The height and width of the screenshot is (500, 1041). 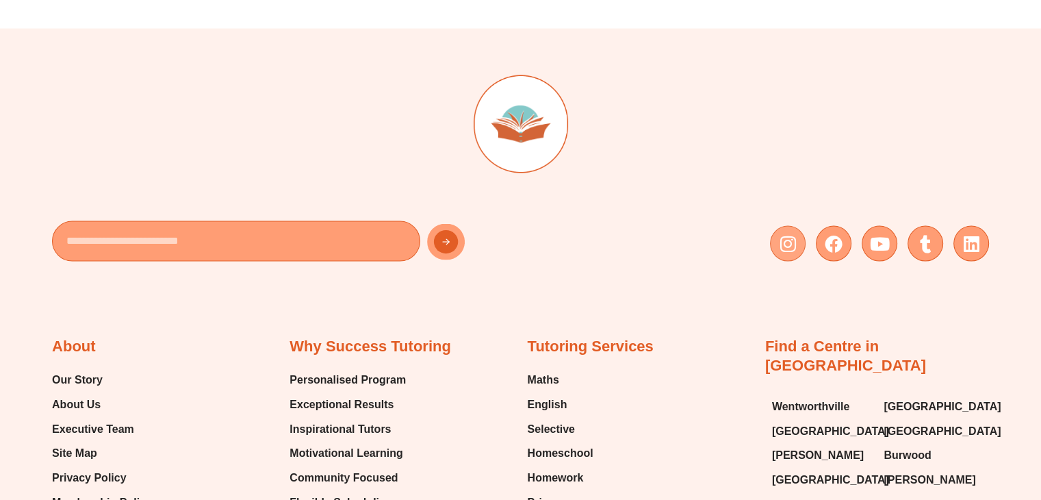 What do you see at coordinates (74, 346) in the screenshot?
I see `h2: About` at bounding box center [74, 346].